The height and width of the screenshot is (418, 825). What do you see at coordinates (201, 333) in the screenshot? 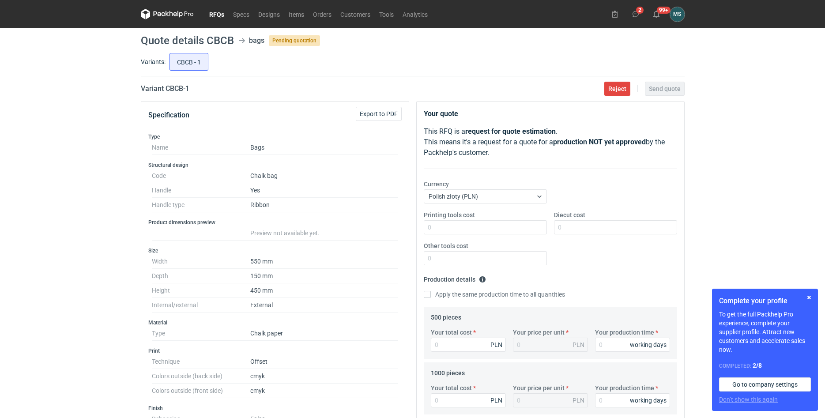
I see `dt: Type` at bounding box center [201, 333].